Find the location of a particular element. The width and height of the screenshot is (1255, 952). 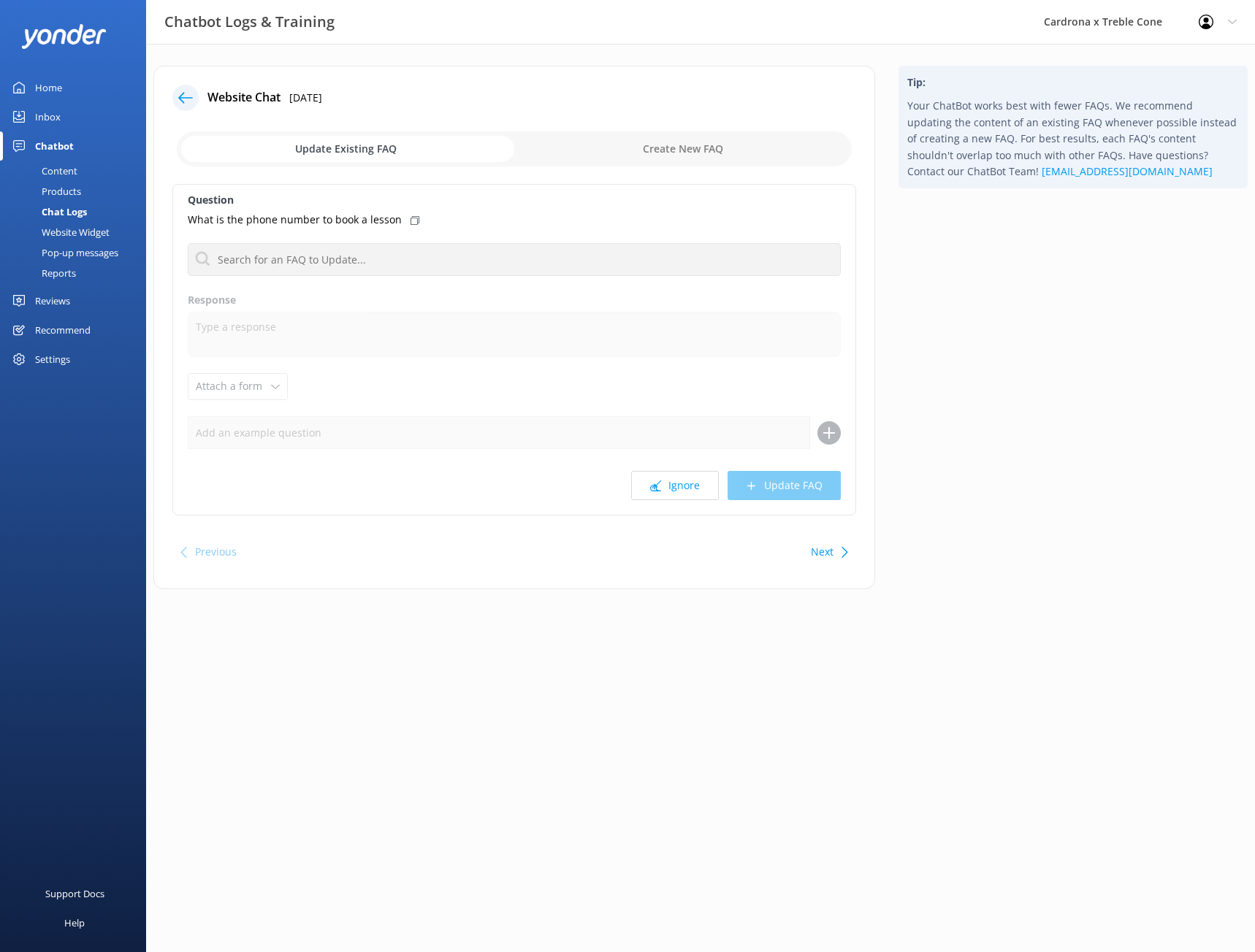

div: Reports is located at coordinates (42, 274).